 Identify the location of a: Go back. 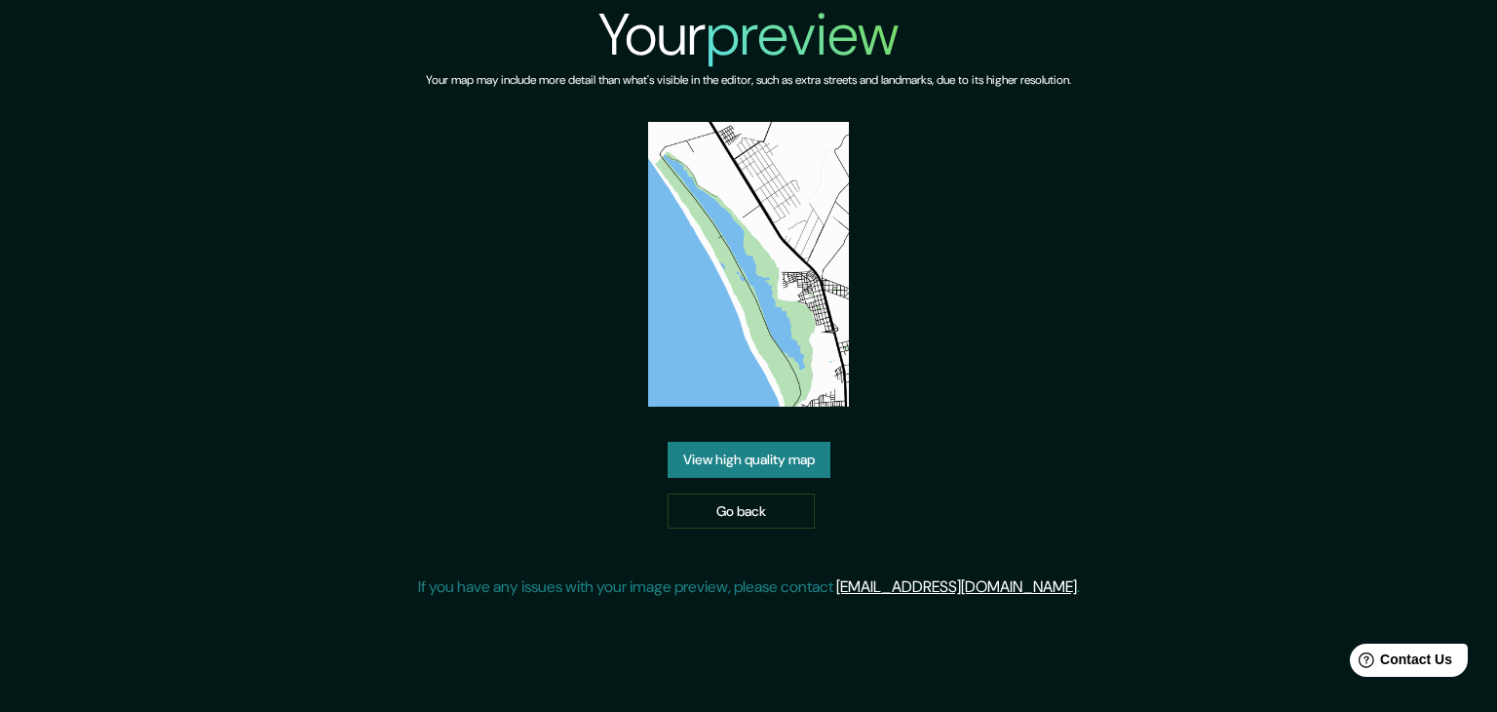
(741, 511).